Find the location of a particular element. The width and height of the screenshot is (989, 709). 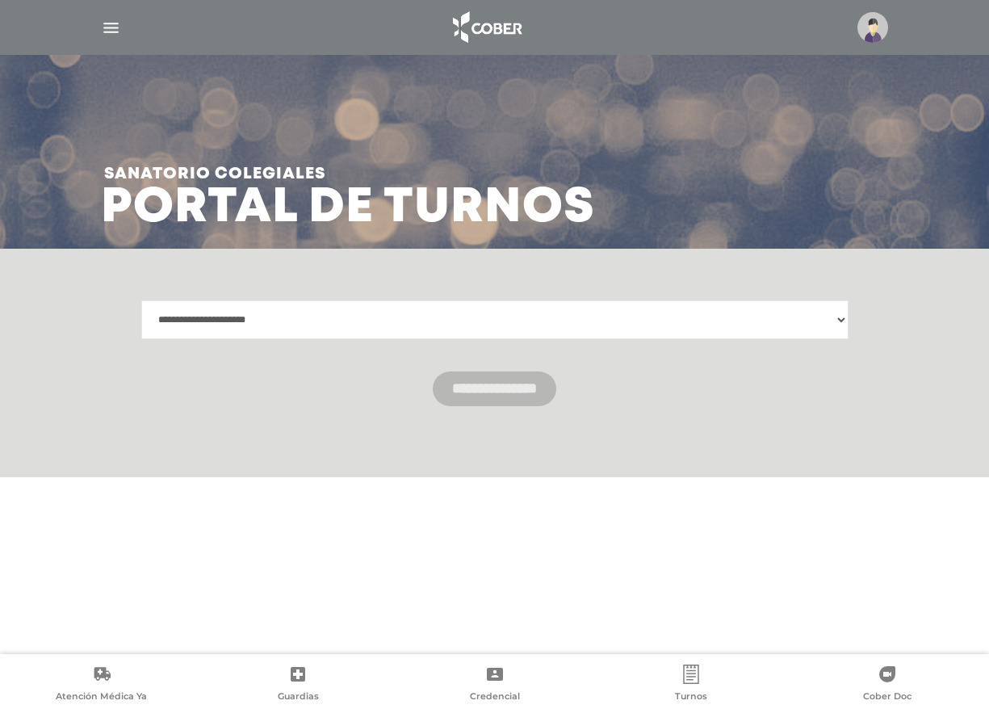

span: Cober Doc is located at coordinates (887, 697).